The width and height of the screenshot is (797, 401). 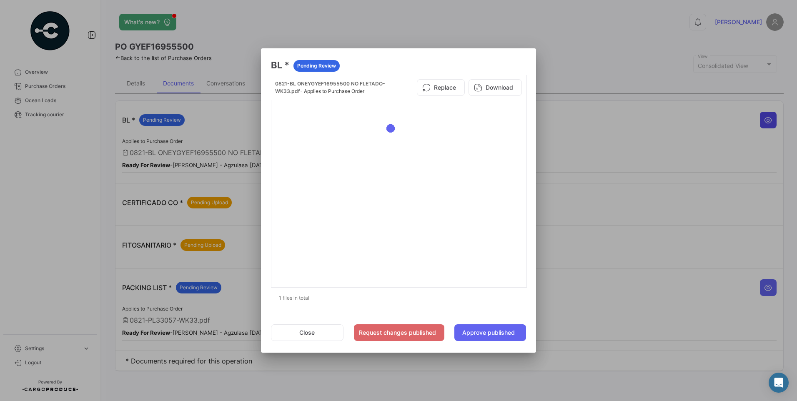 What do you see at coordinates (778, 382) in the screenshot?
I see `div: Abrir Intercom Messenger` at bounding box center [778, 382].